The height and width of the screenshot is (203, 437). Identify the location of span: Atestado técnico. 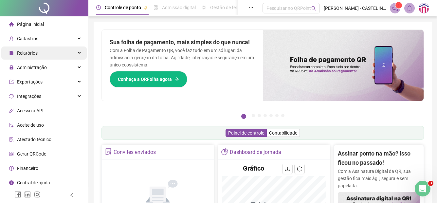
(34, 139).